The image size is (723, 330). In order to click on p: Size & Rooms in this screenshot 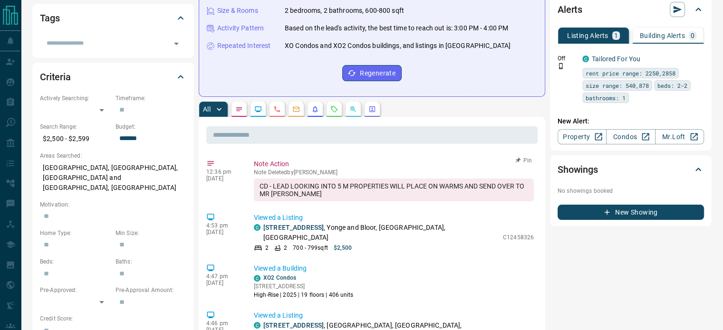, I will do `click(238, 10)`.